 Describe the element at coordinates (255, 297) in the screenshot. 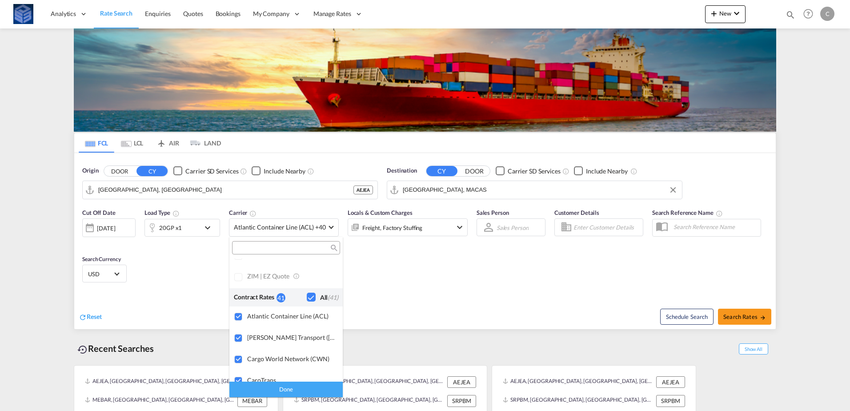

I see `div: Contract Rates` at that location.